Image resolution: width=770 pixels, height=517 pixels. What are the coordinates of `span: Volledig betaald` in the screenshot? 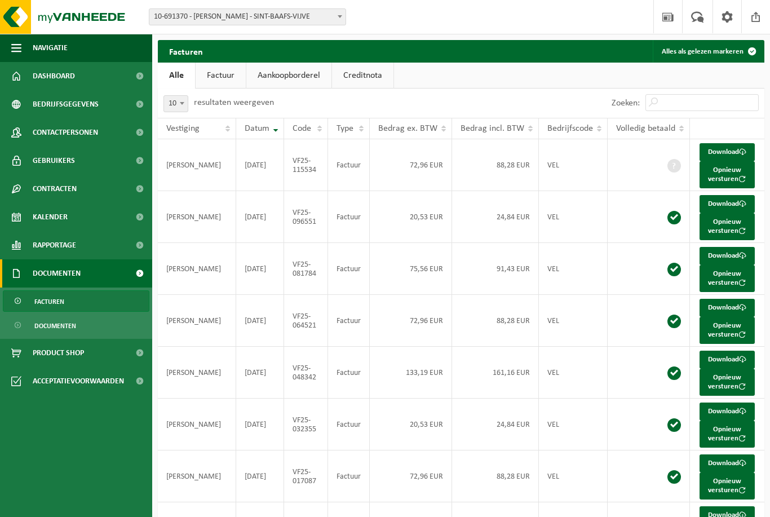 It's located at (646, 129).